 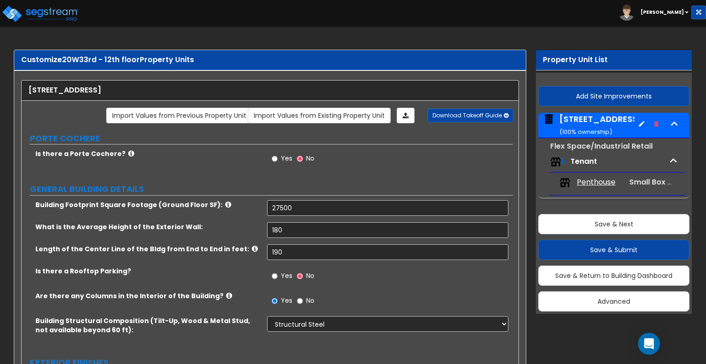 I want to click on small: Flex Space/Industrial Retail, so click(x=601, y=146).